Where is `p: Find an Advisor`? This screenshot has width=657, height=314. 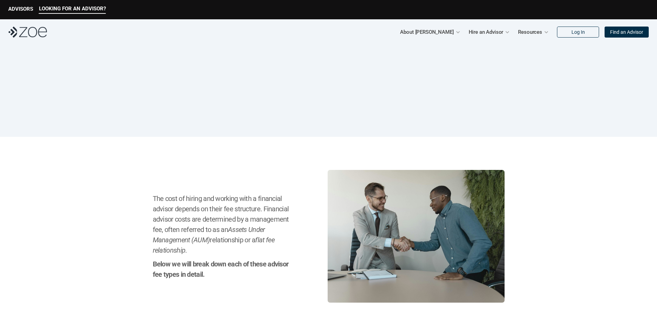 p: Find an Advisor is located at coordinates (626, 32).